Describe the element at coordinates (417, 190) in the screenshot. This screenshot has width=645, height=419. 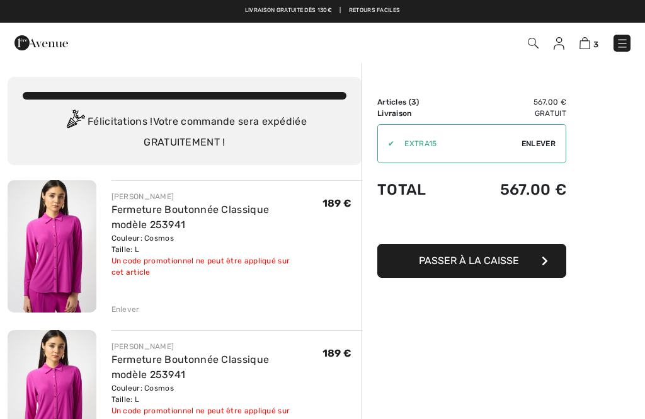
I see `td: Total` at that location.